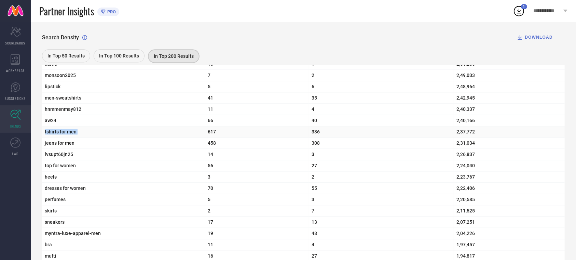 The height and width of the screenshot is (260, 576). What do you see at coordinates (509, 143) in the screenshot?
I see `span: 2,31,034` at bounding box center [509, 143].